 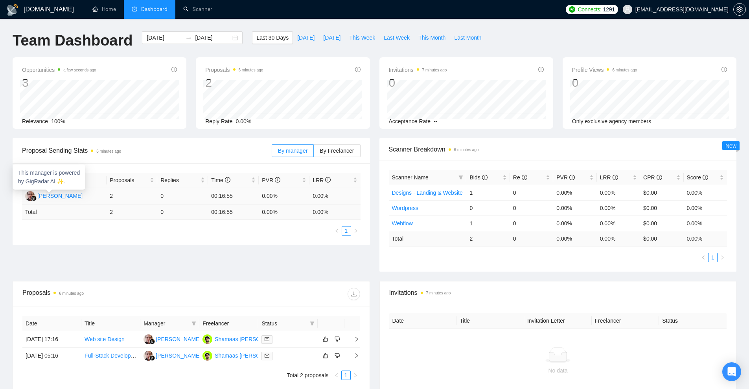 I want to click on div: No data, so click(x=558, y=371).